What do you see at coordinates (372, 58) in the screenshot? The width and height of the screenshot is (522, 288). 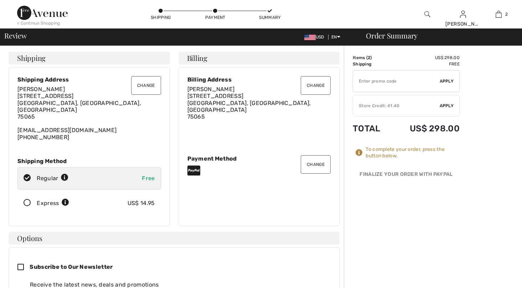 I see `td: Items ( )` at bounding box center [372, 58].